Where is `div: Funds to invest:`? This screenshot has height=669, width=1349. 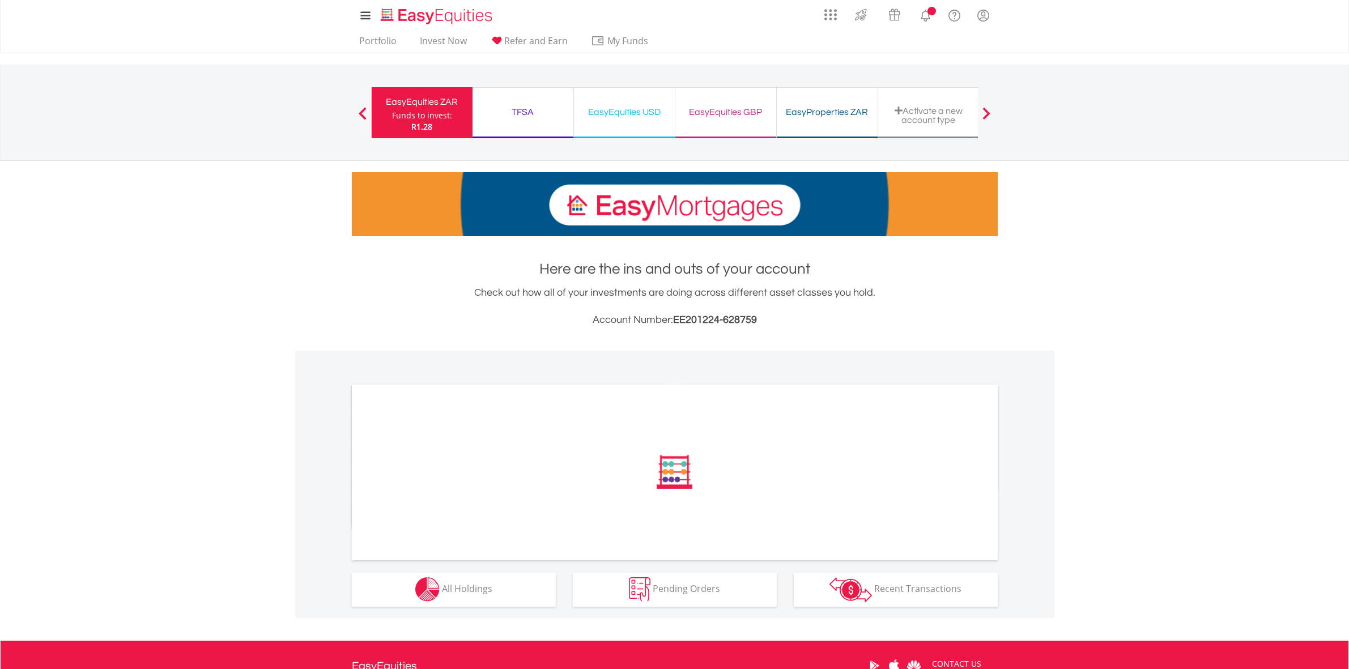 div: Funds to invest: is located at coordinates (422, 116).